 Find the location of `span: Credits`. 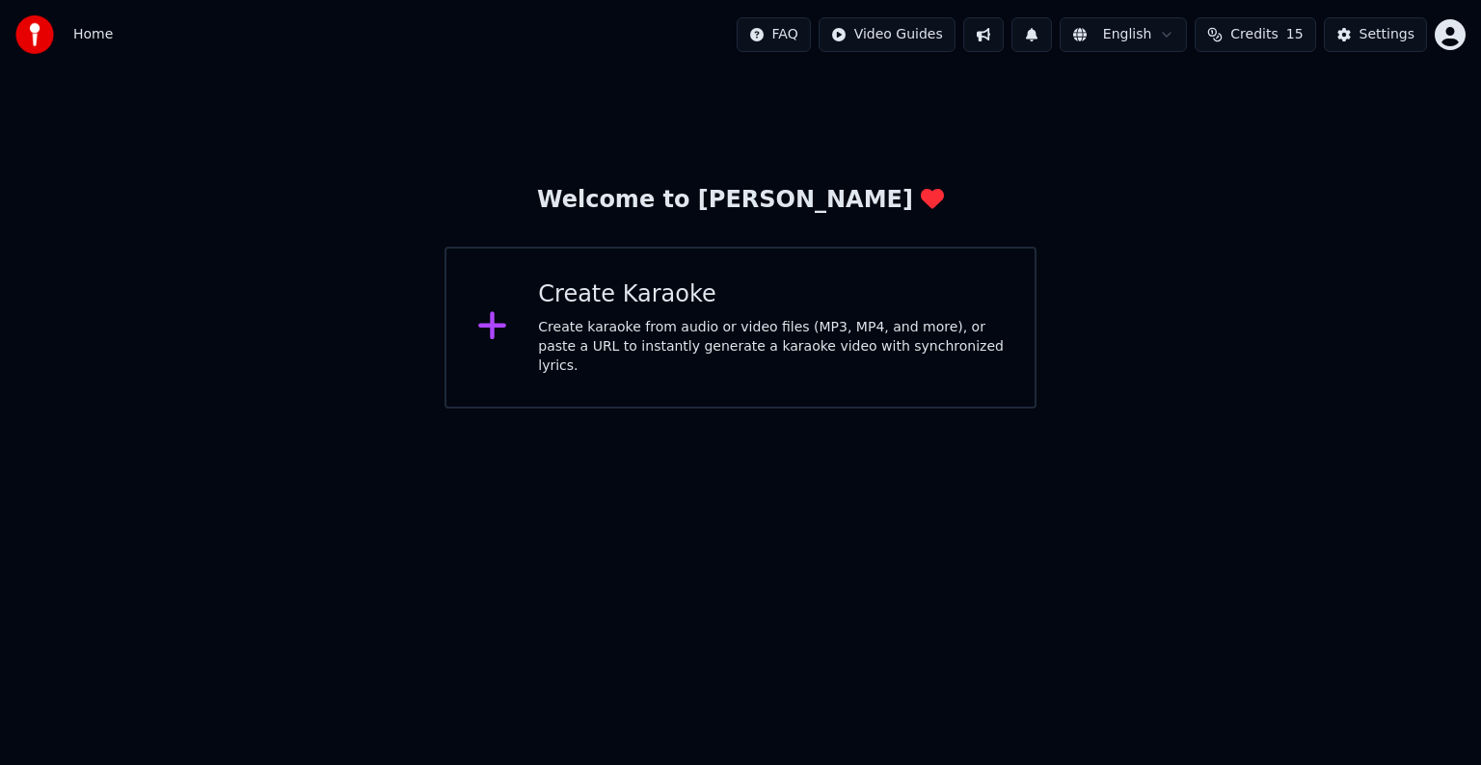

span: Credits is located at coordinates (1253, 35).